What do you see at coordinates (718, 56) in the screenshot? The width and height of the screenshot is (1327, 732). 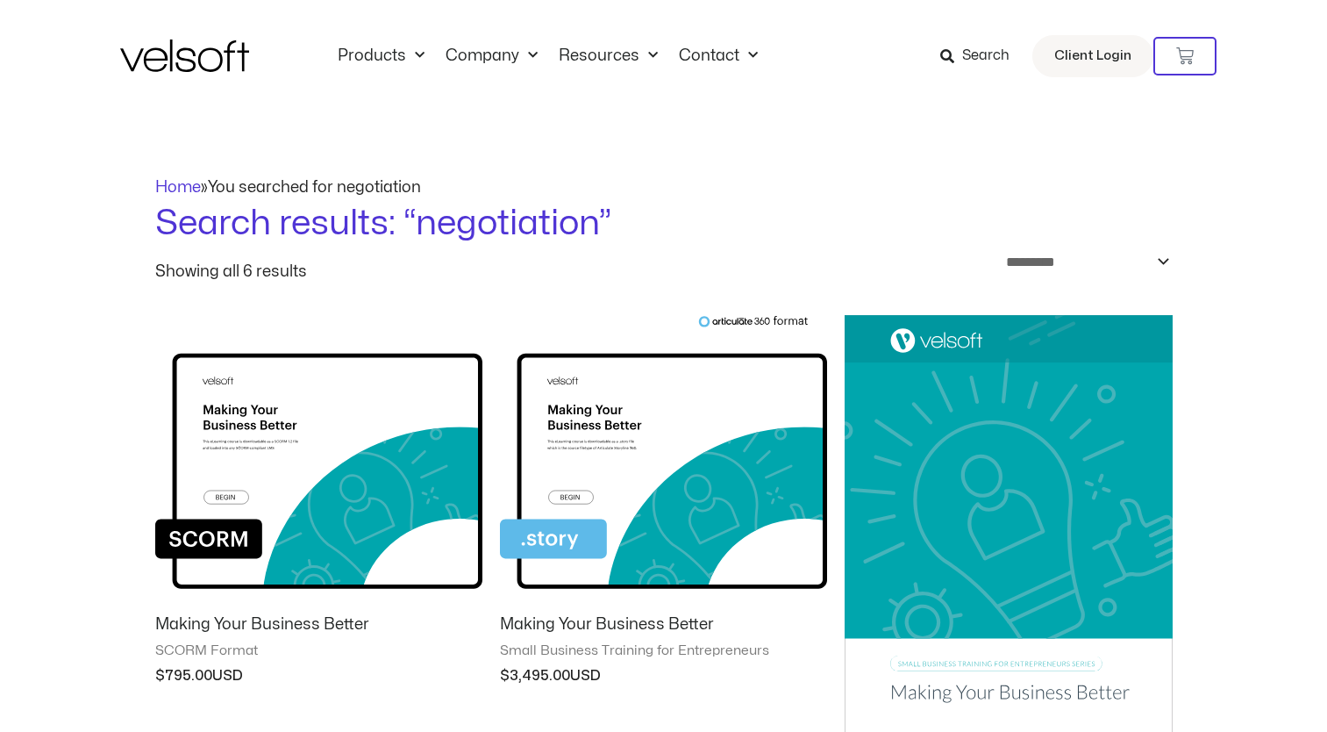 I see `a: ContactMenu Toggle` at bounding box center [718, 56].